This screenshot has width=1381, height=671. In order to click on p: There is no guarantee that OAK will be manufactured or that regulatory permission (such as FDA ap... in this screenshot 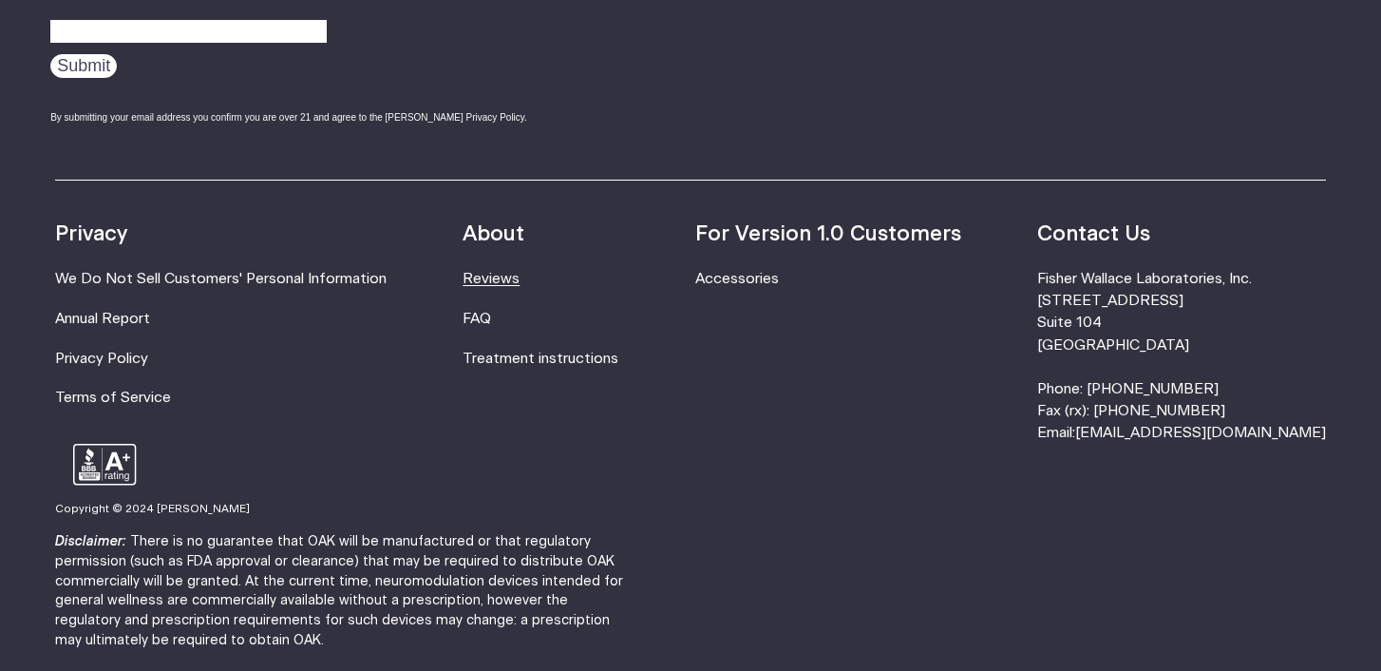, I will do `click(346, 591)`.